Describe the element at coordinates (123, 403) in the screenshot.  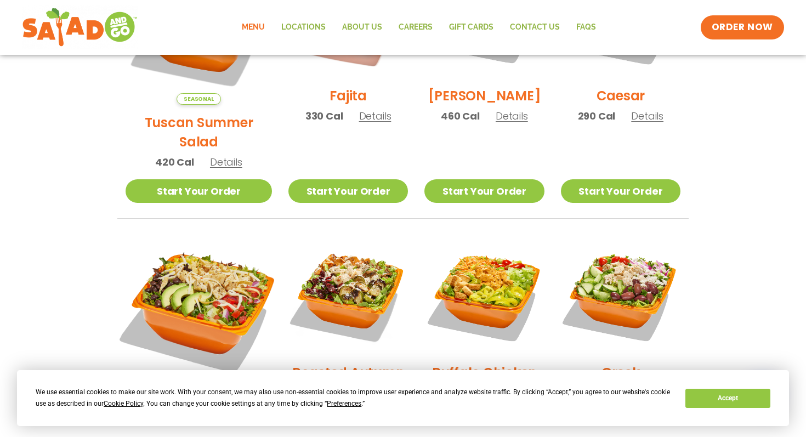
I see `span: Cookie Policy` at that location.